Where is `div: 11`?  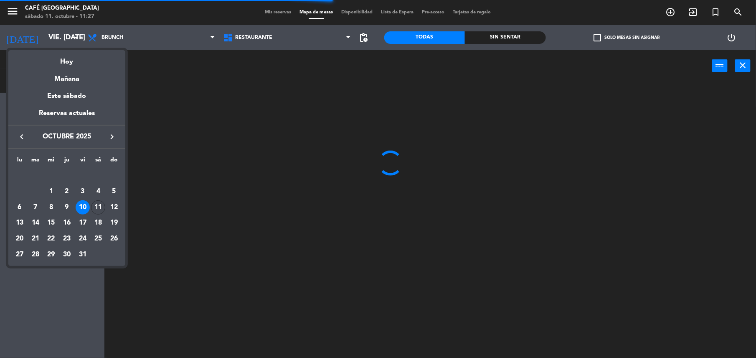 div: 11 is located at coordinates (98, 207).